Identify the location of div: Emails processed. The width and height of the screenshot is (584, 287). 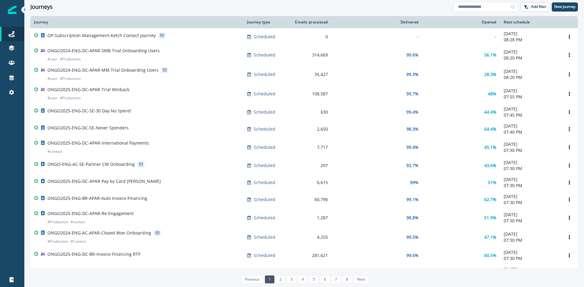
(310, 22).